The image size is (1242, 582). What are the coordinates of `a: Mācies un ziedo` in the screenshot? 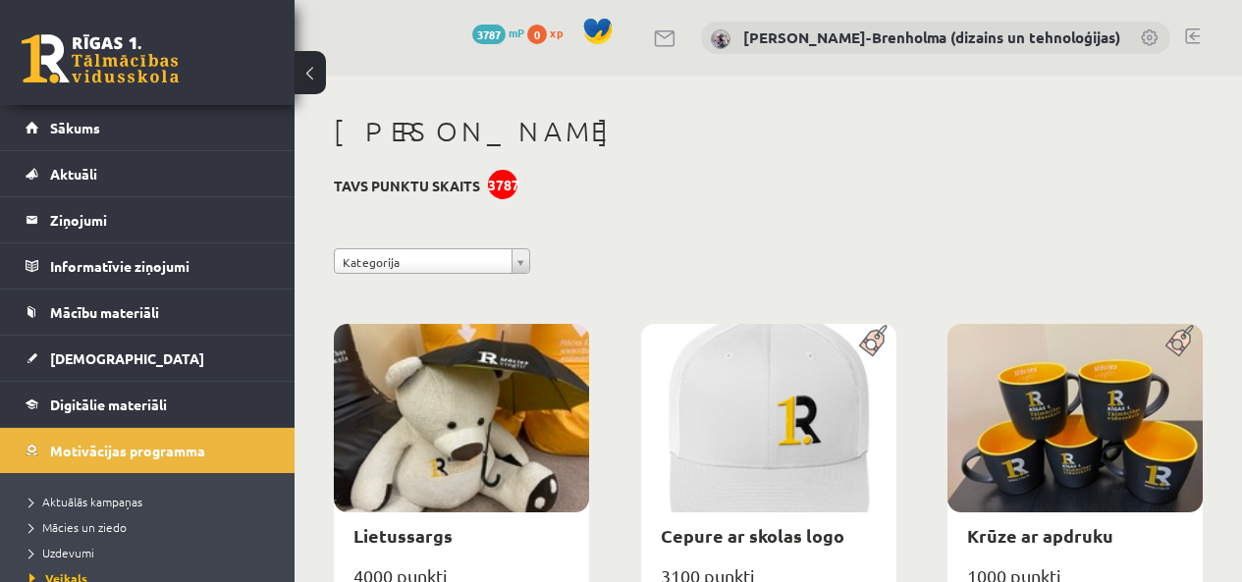 It's located at (152, 527).